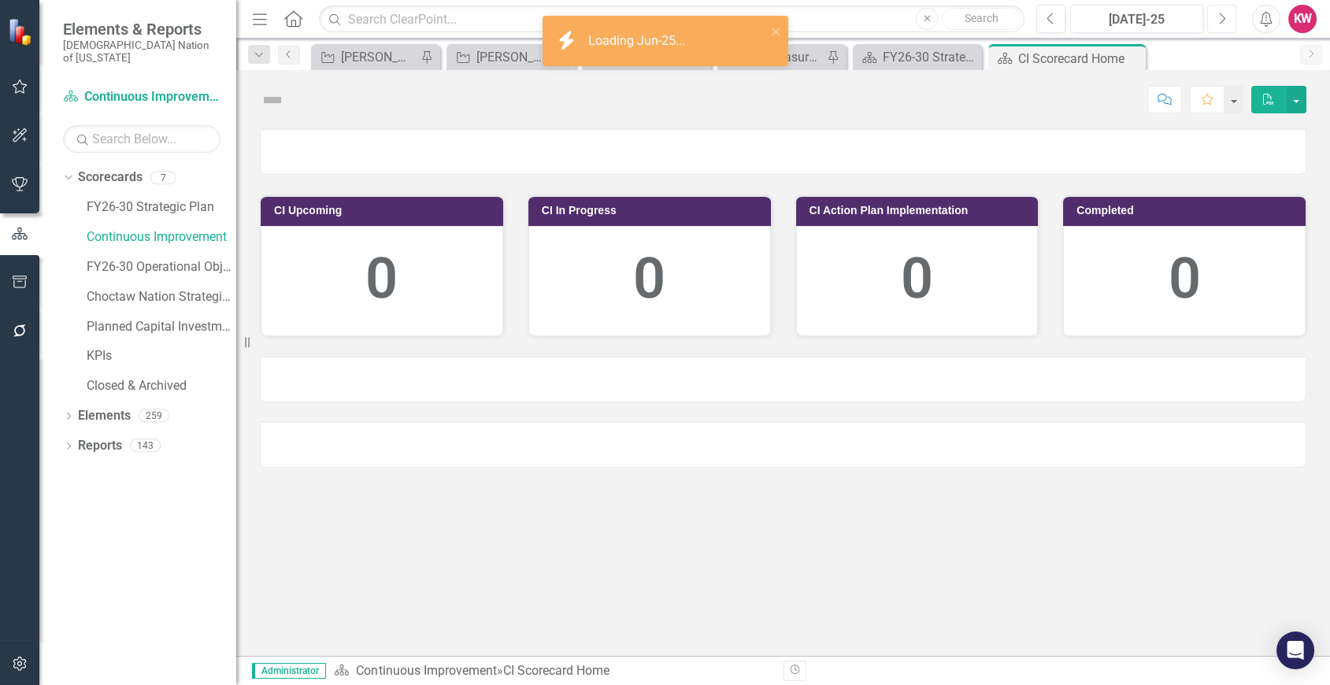 Image resolution: width=1330 pixels, height=685 pixels. What do you see at coordinates (21, 31) in the screenshot?
I see `img: ClearPoint Strategy` at bounding box center [21, 31].